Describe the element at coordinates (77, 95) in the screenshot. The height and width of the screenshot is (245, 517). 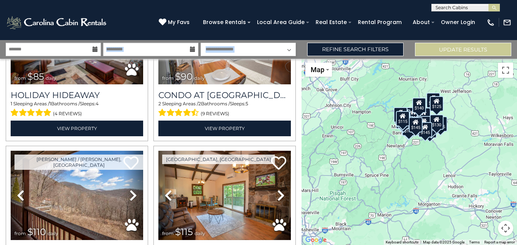
I see `h3: Holiday Hideaway` at that location.